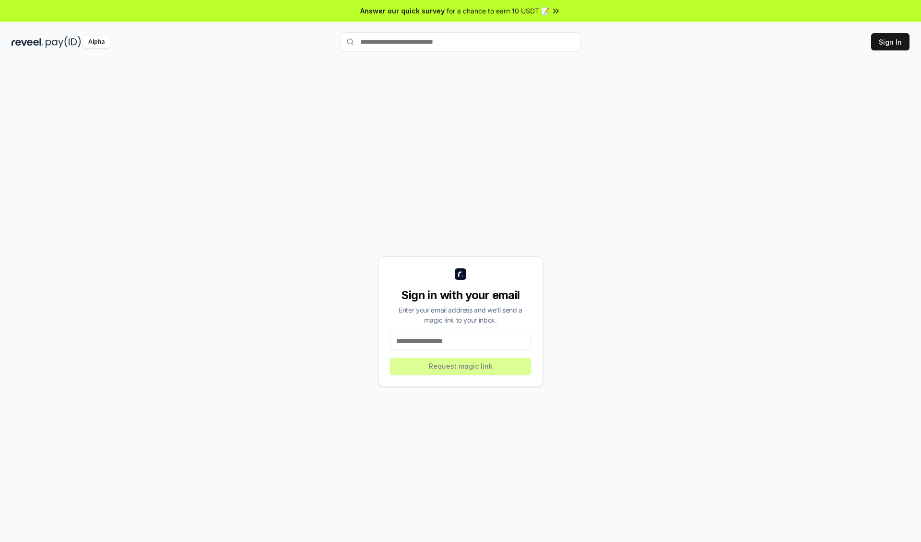 The width and height of the screenshot is (921, 542). I want to click on span: Answer our quick survey, so click(402, 11).